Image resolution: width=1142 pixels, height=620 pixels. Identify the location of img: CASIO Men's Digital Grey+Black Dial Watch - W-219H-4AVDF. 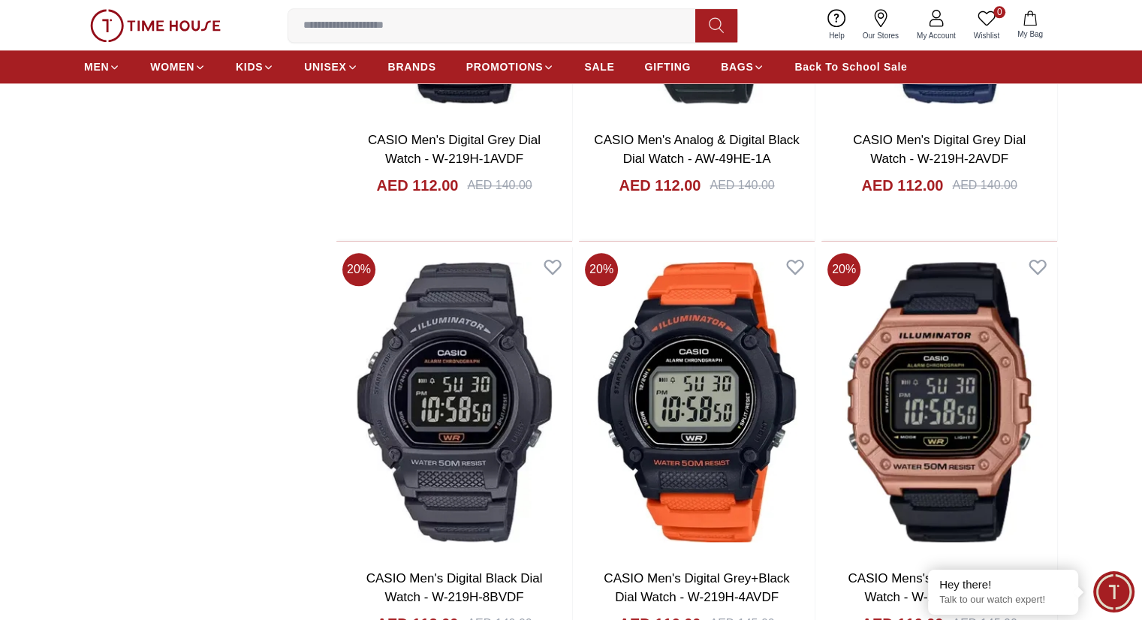
(697, 402).